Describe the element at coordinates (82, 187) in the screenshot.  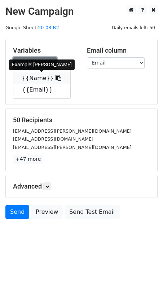
I see `h5: Advanced` at that location.